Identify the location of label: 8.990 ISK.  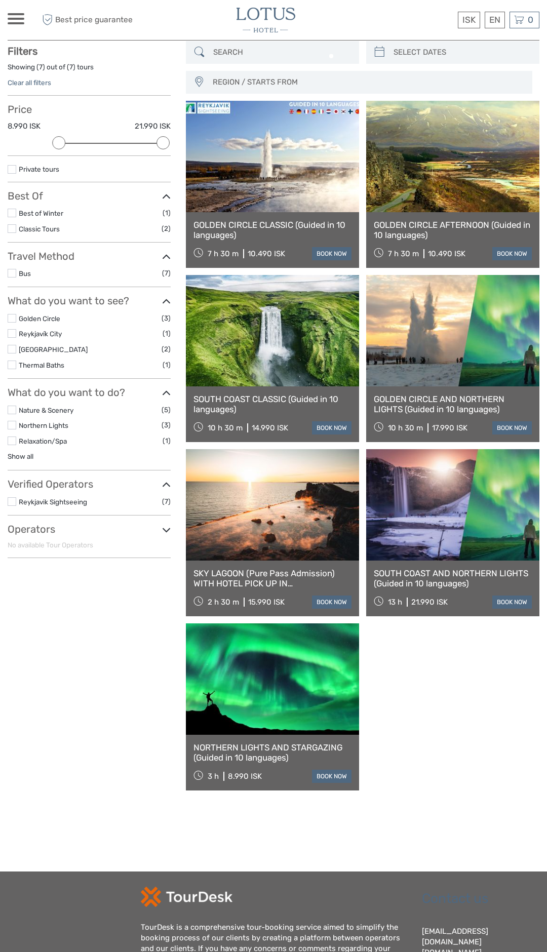
(24, 126).